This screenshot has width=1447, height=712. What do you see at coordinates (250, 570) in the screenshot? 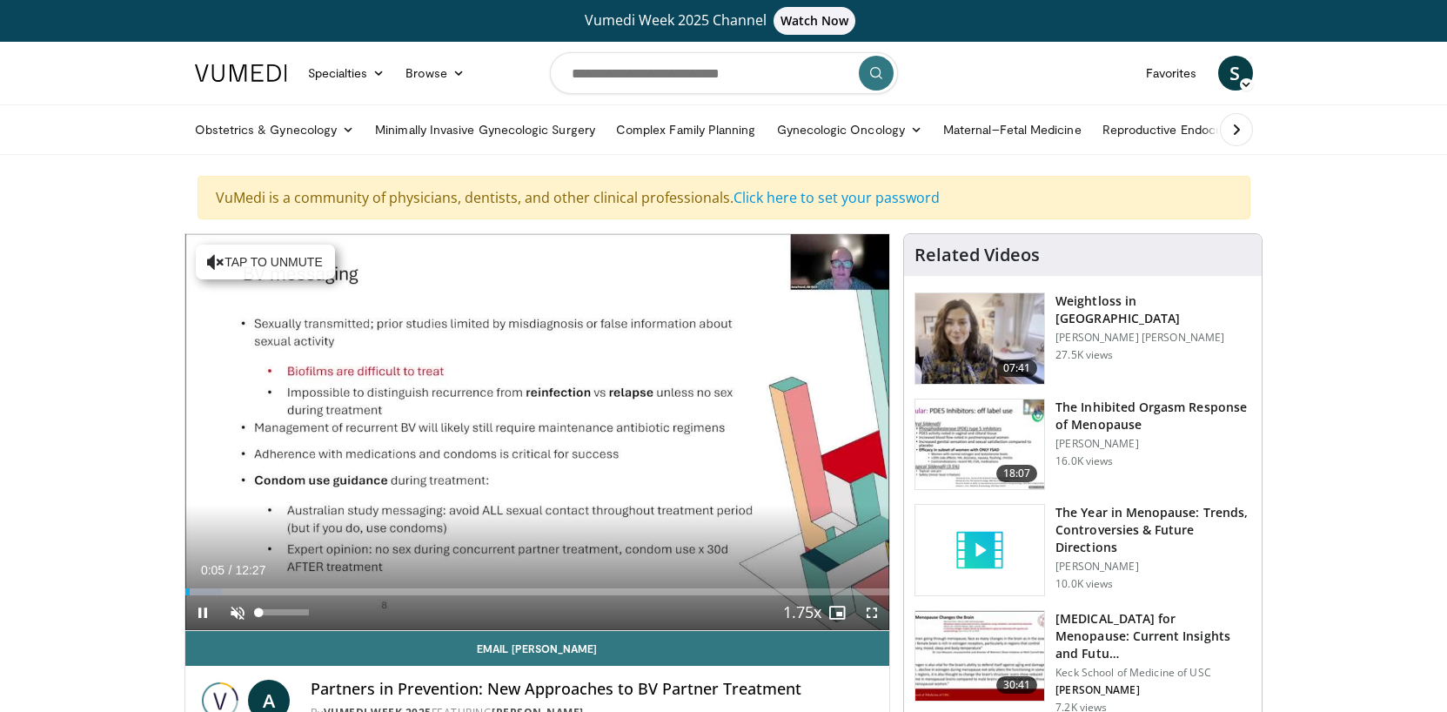
I see `span: 12:27` at bounding box center [250, 570].